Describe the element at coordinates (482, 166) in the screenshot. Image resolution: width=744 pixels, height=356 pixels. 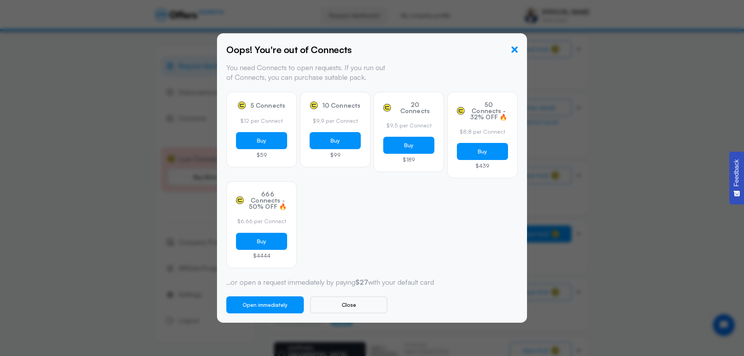
I see `p: $439` at that location.